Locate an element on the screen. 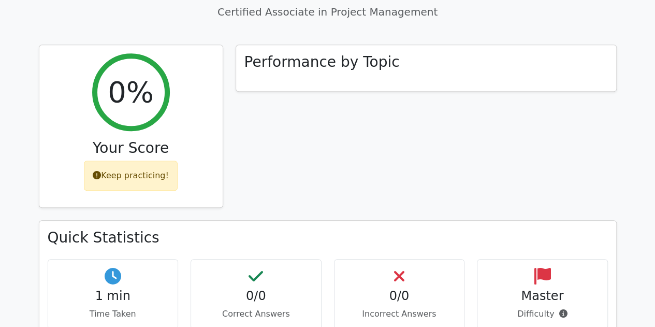 This screenshot has height=327, width=655. p: Time Taken is located at coordinates (113, 314).